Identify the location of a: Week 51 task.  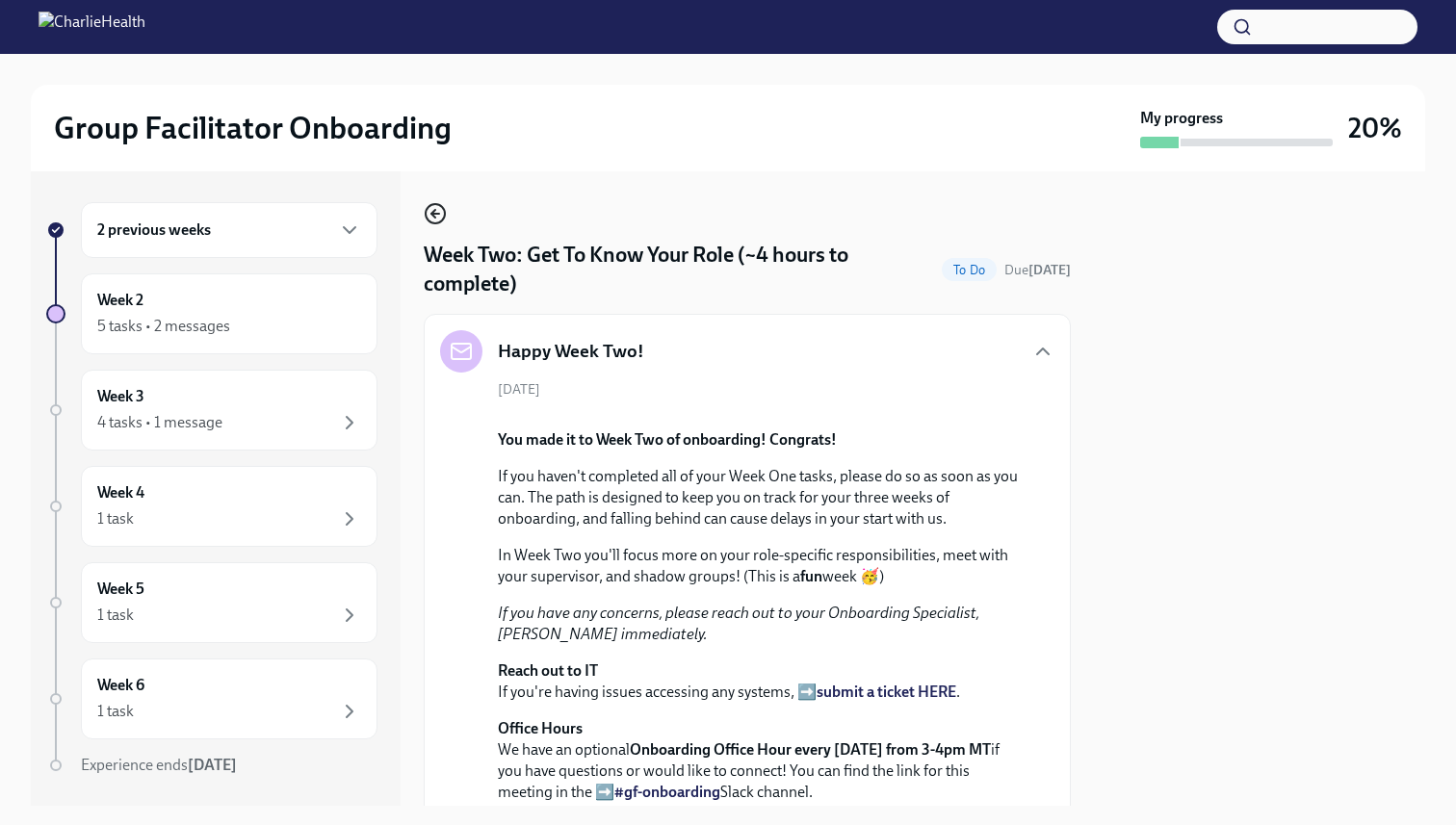
(212, 602).